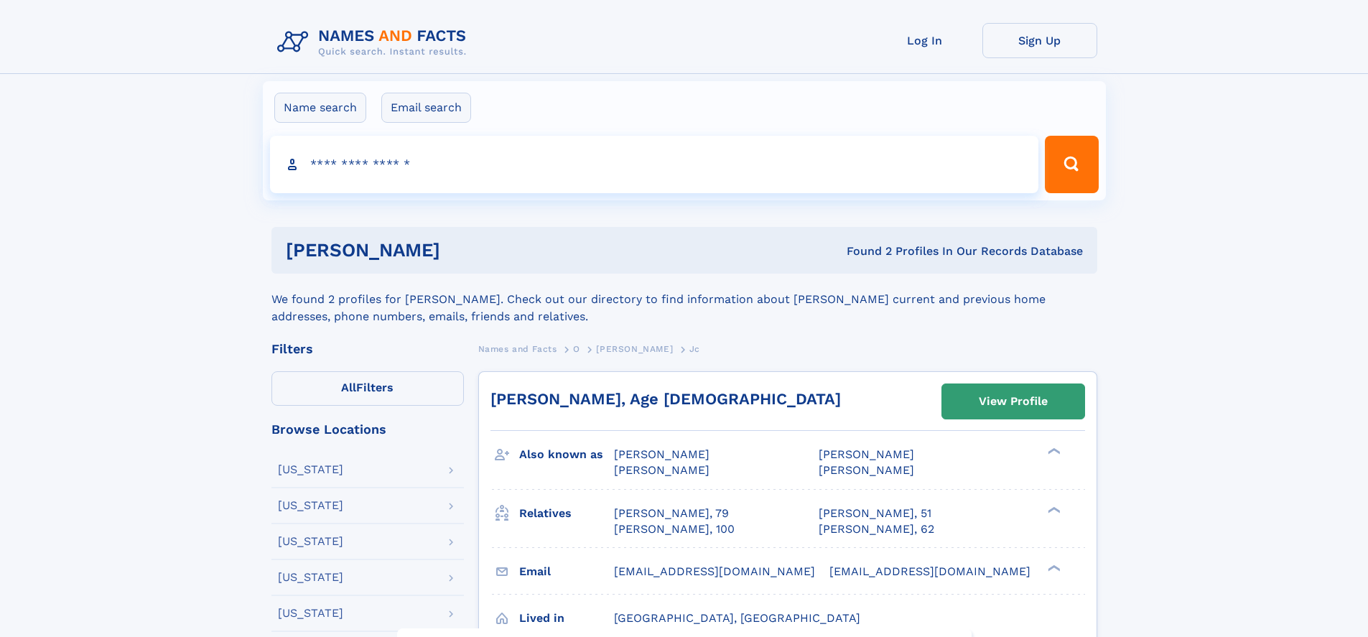 The height and width of the screenshot is (637, 1368). Describe the element at coordinates (925, 40) in the screenshot. I see `a: Log In` at that location.